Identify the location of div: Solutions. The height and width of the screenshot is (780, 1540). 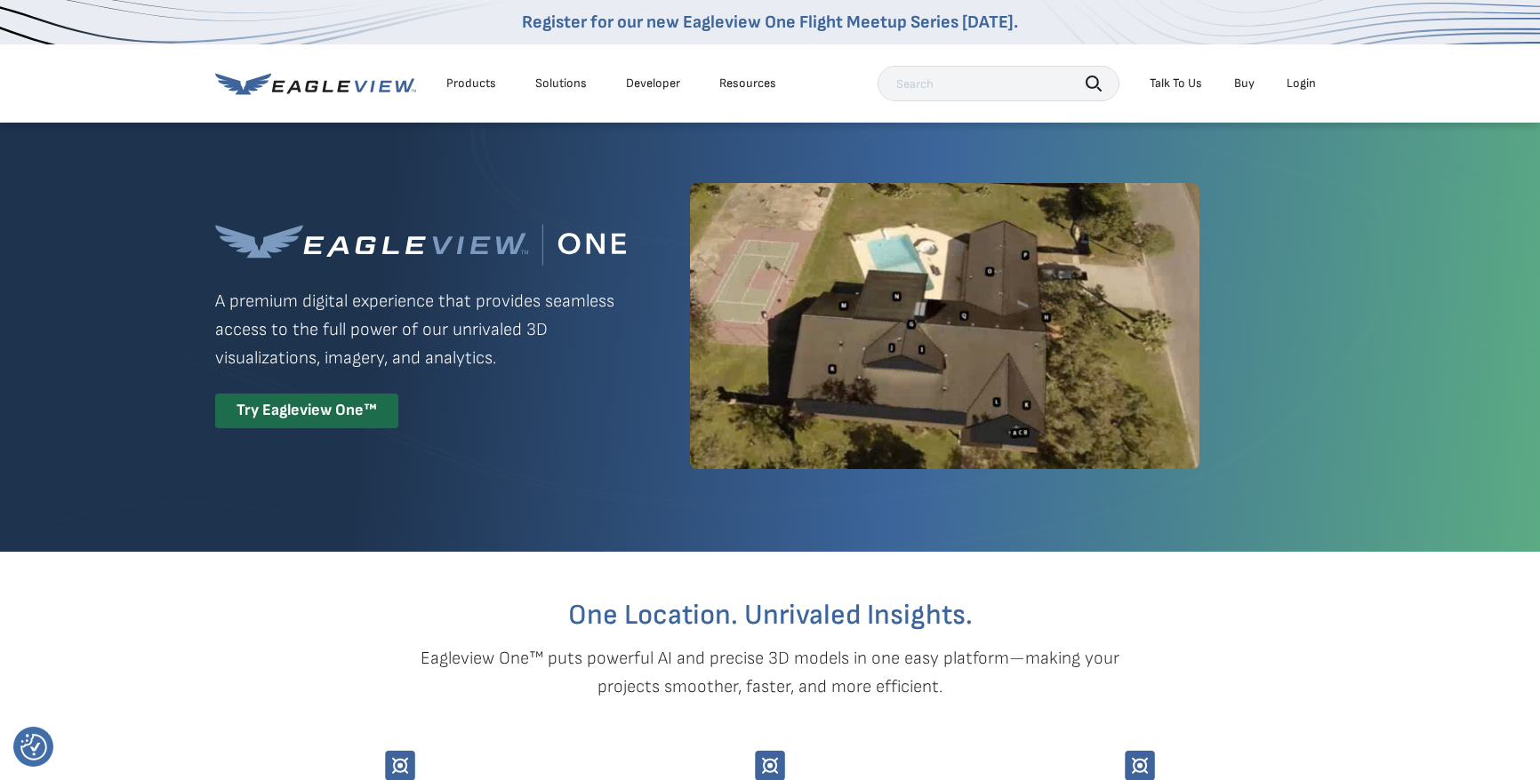
(561, 84).